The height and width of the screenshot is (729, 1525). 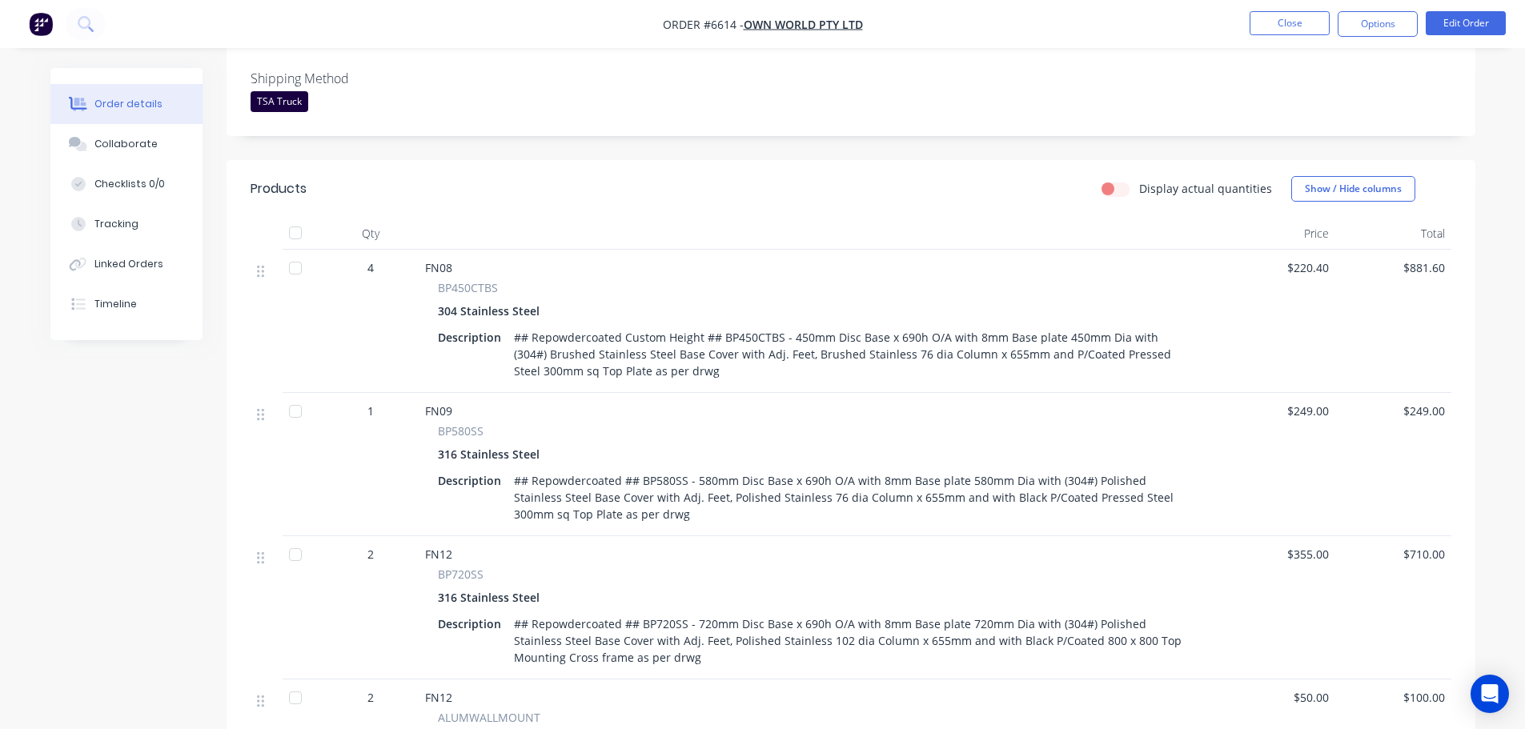 I want to click on div: Order details, so click(x=128, y=104).